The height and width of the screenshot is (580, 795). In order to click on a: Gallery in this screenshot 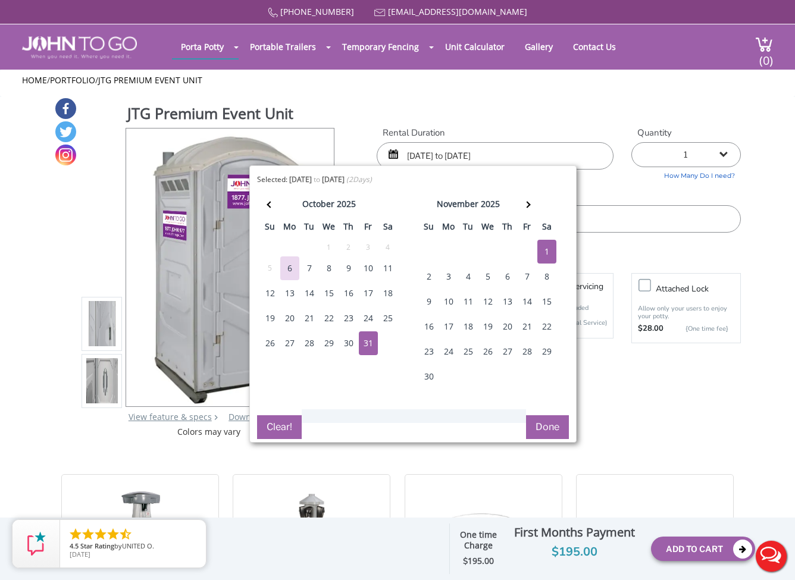, I will do `click(538, 46)`.